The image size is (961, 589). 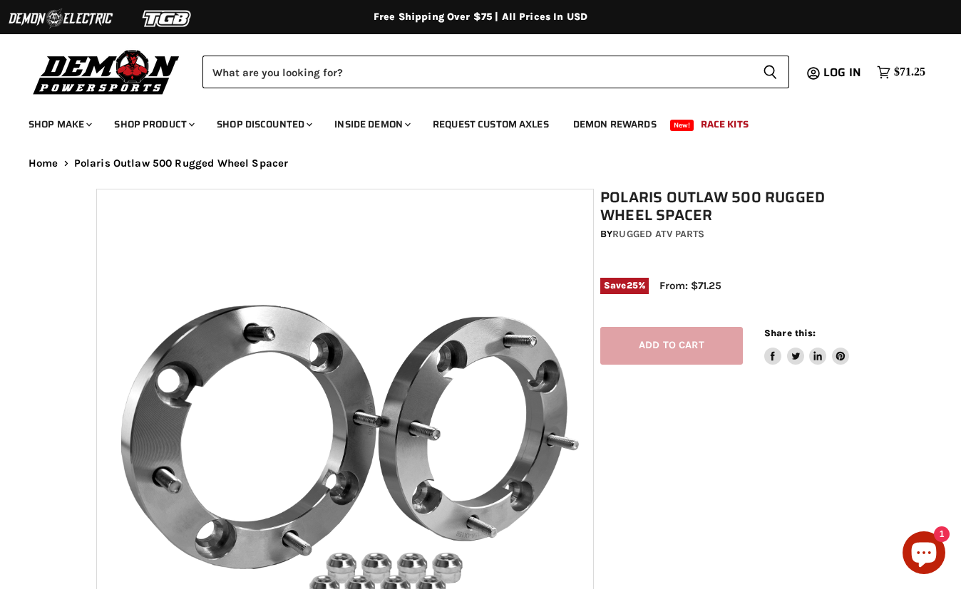 What do you see at coordinates (735, 234) in the screenshot?
I see `div: by` at bounding box center [735, 234].